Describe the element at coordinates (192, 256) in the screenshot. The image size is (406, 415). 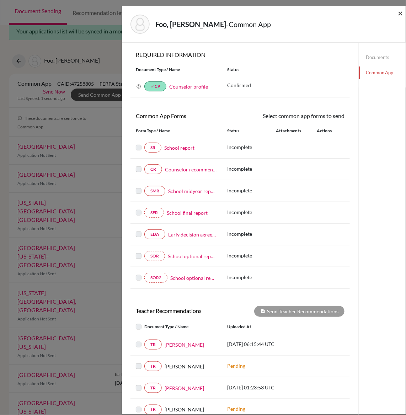
I see `a: School optional report` at that location.